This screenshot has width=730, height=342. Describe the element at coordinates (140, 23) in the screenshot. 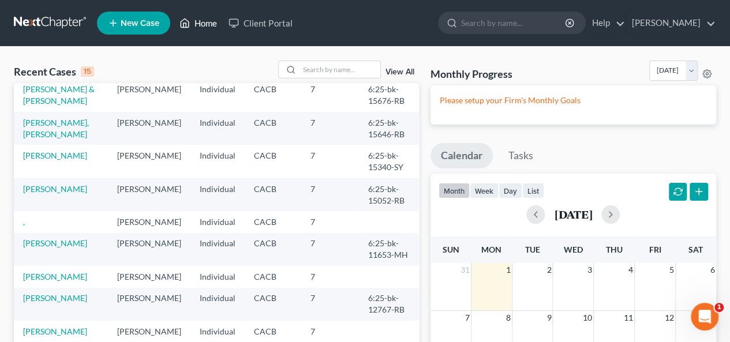

I see `span: New Case` at that location.